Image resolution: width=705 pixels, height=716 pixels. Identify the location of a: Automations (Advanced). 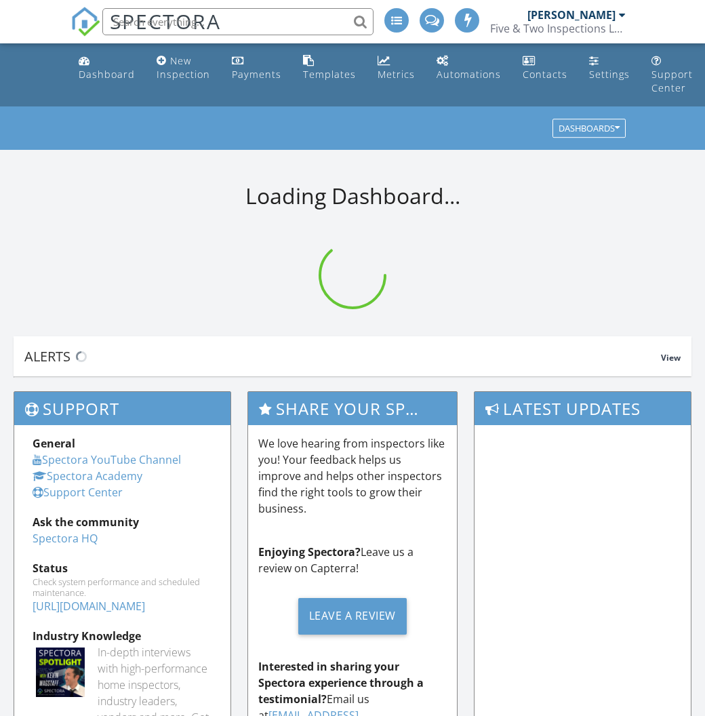
(469, 68).